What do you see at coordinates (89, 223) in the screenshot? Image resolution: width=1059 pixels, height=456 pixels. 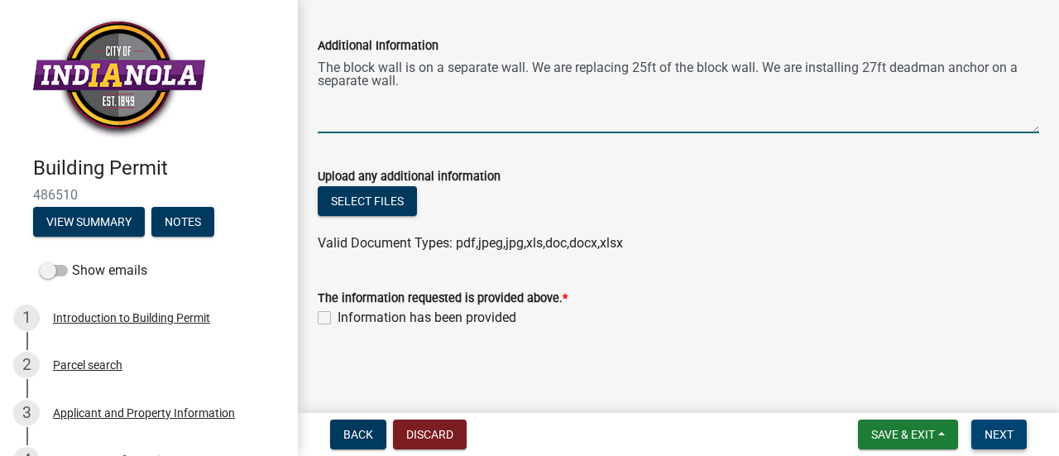 I see `wm-modal-confirm: Summary` at bounding box center [89, 223].